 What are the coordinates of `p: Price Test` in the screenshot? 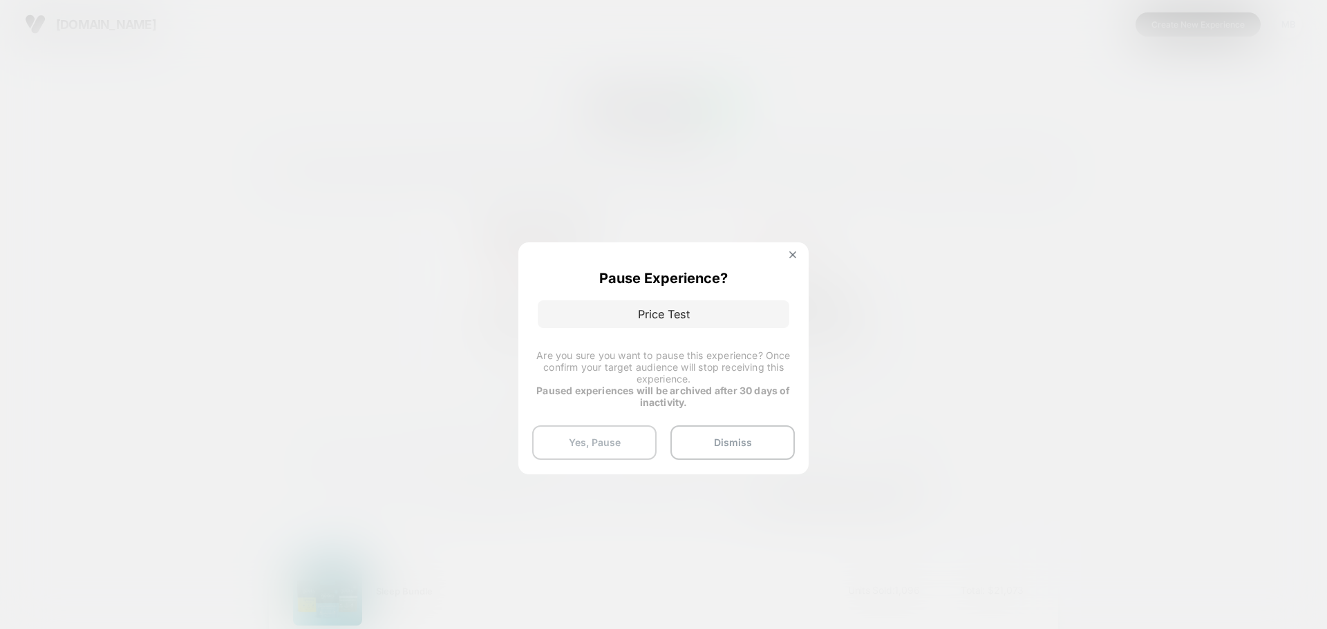 It's located at (663, 314).